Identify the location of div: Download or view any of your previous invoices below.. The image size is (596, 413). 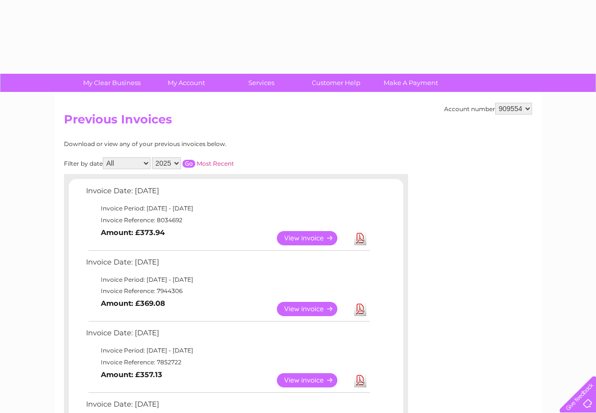
(193, 144).